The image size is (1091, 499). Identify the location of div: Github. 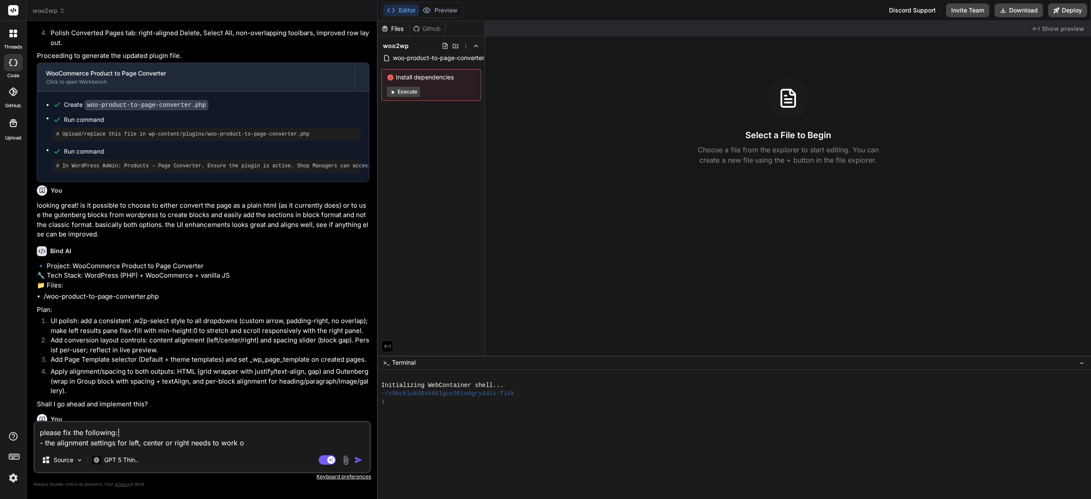
(427, 29).